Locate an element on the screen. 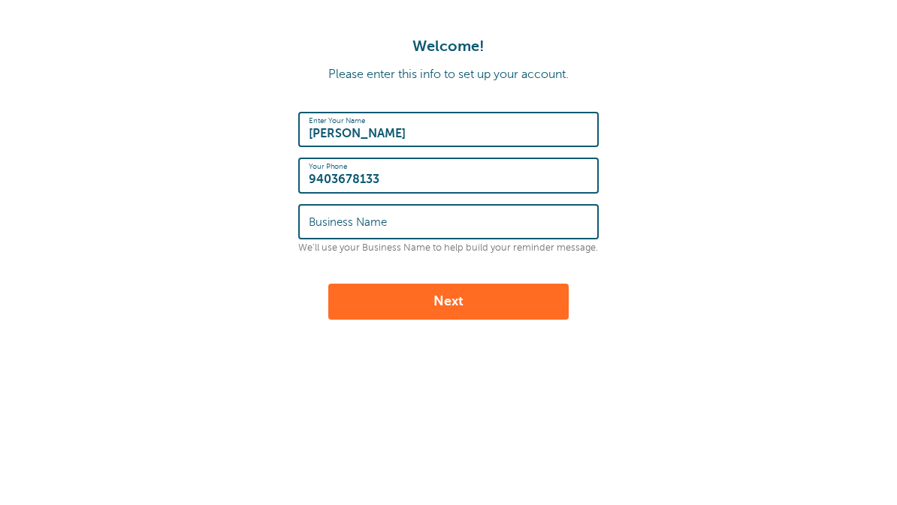  p: Please enter this info to set up your account. is located at coordinates (448, 74).